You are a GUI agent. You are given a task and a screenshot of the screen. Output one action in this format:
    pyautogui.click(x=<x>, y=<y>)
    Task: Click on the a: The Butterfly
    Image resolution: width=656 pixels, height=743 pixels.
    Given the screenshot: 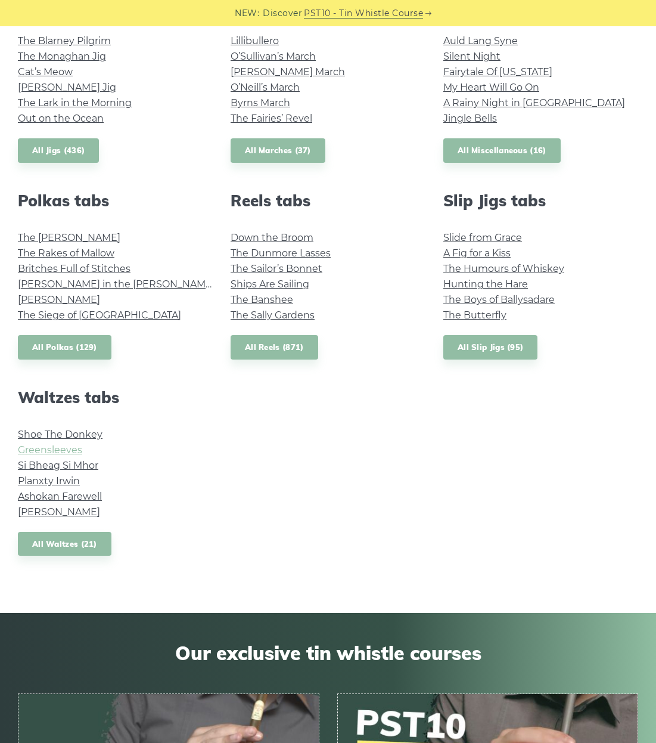 What is the action you would take?
    pyautogui.click(x=475, y=315)
    